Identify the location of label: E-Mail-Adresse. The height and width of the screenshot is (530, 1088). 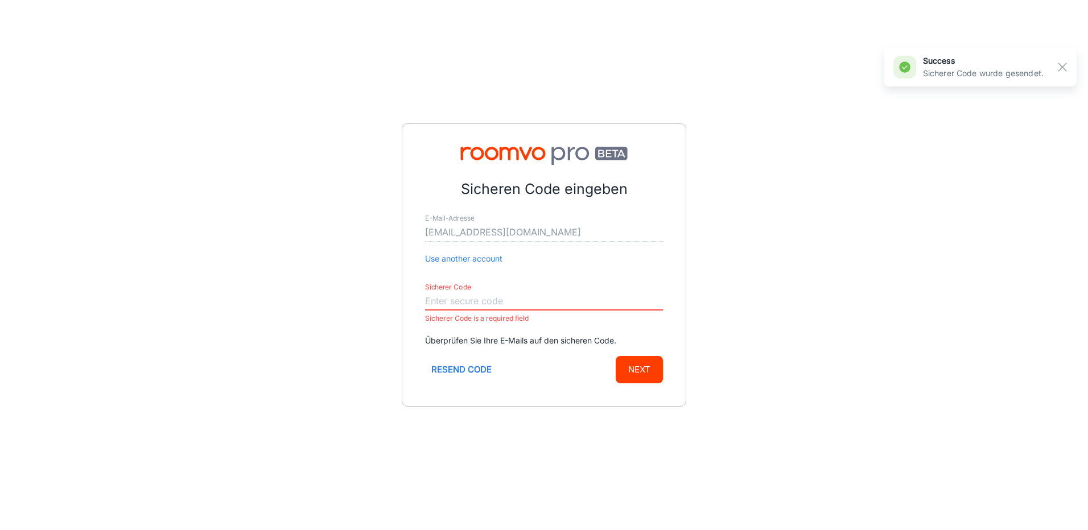
(449, 218).